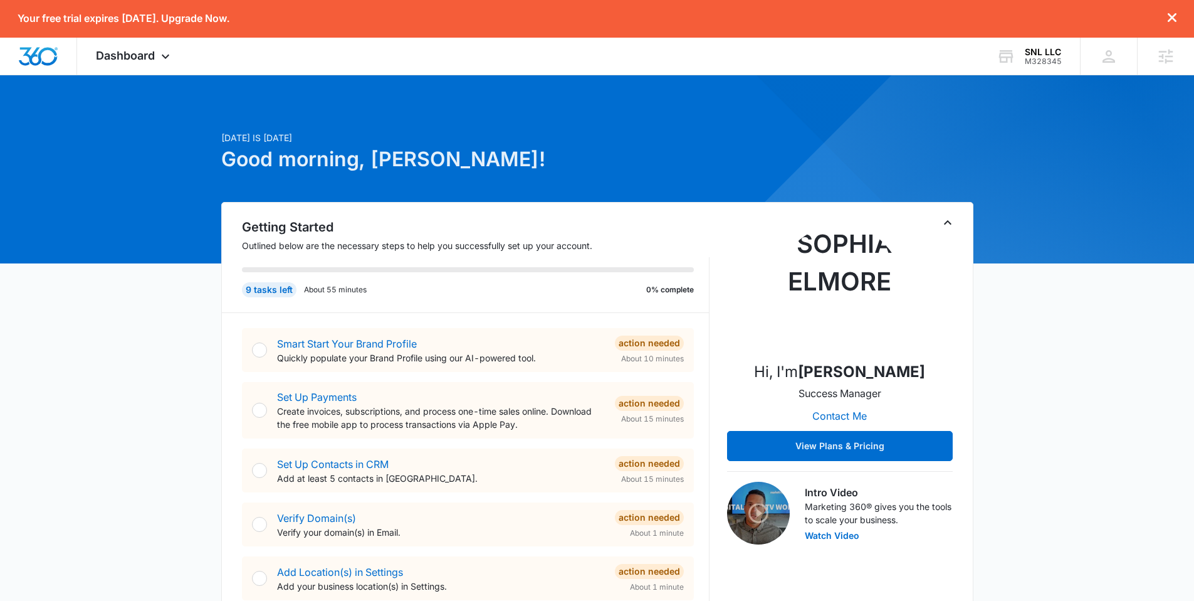  What do you see at coordinates (476, 245) in the screenshot?
I see `p: Outlined below are the necessary steps to help you successfully set up your account.` at bounding box center [476, 245].